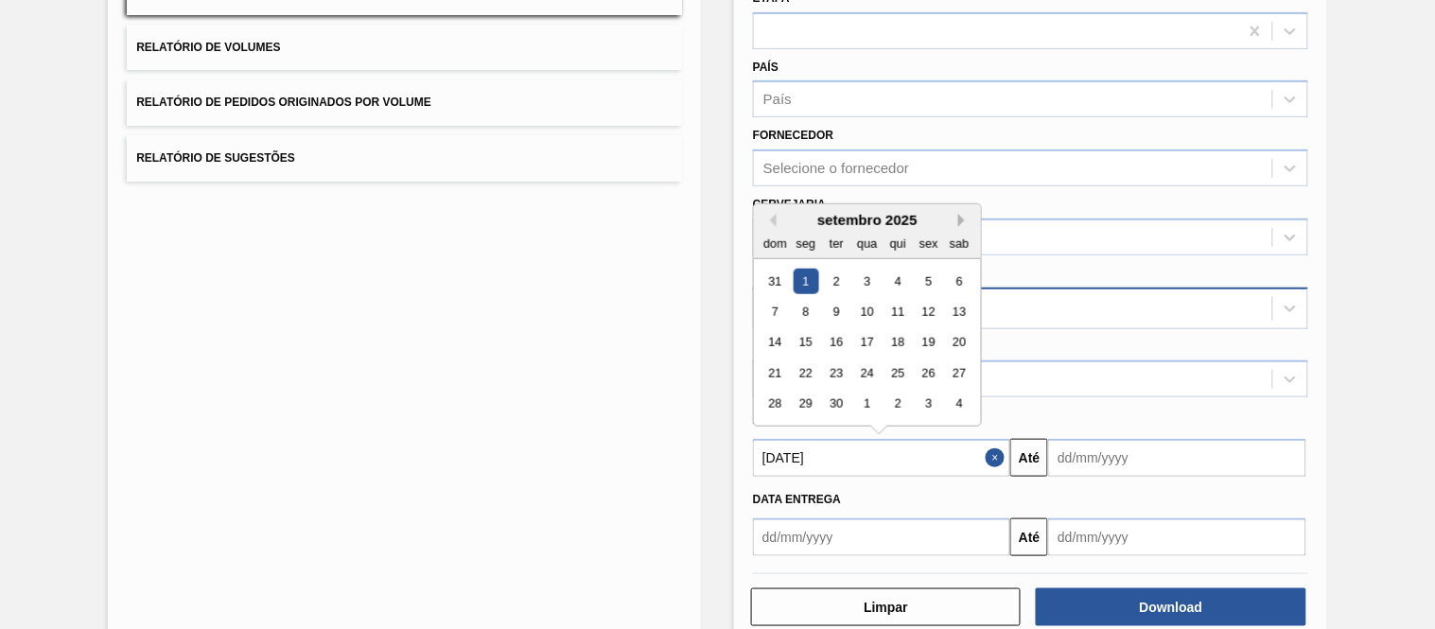 The image size is (1435, 629). Describe the element at coordinates (898, 373) in the screenshot. I see `div: Choose quinta-feira, 25 de setembro de 2025` at that location.